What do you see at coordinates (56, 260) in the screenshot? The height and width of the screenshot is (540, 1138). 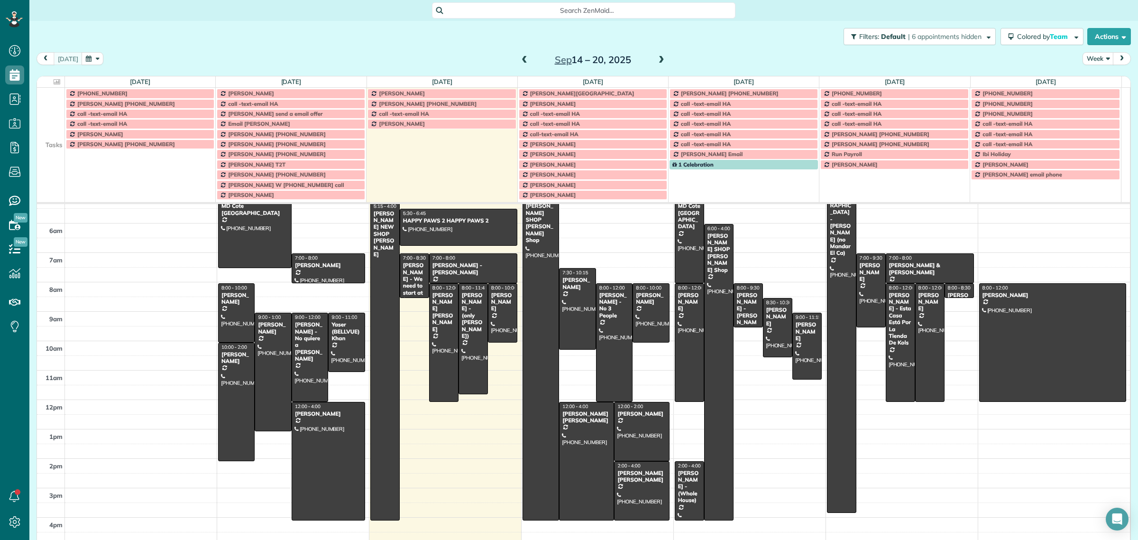 I see `span: 7am` at bounding box center [56, 260].